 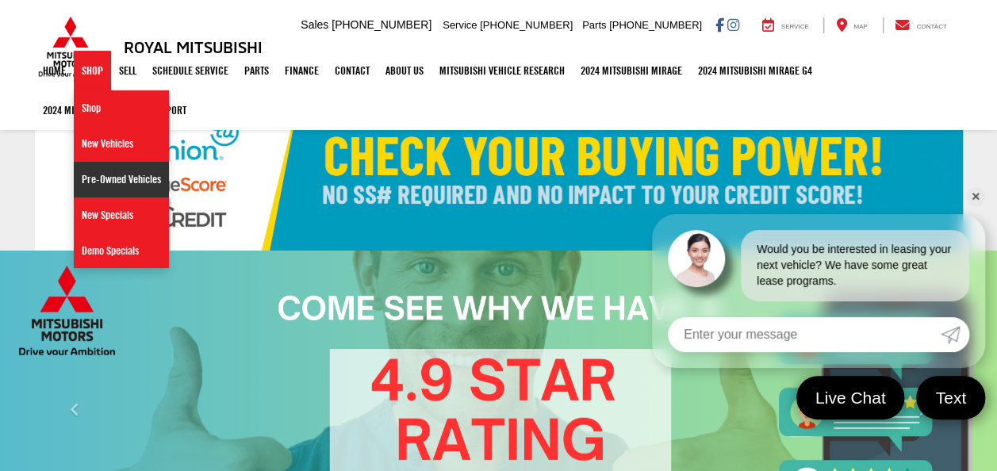 I want to click on a: Finance, so click(x=301, y=71).